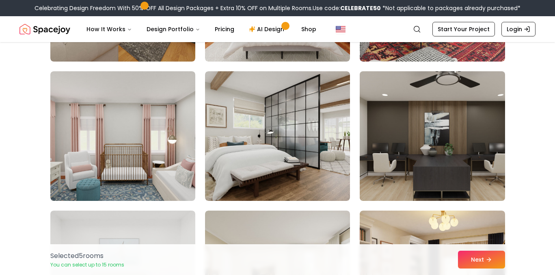 This screenshot has height=275, width=555. What do you see at coordinates (308, 29) in the screenshot?
I see `a: Shop` at bounding box center [308, 29].